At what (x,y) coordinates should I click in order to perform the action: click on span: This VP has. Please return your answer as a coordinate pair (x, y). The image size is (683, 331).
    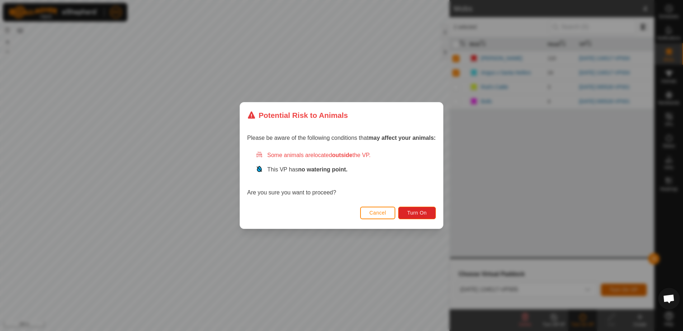
    Looking at the image, I should click on (308, 169).